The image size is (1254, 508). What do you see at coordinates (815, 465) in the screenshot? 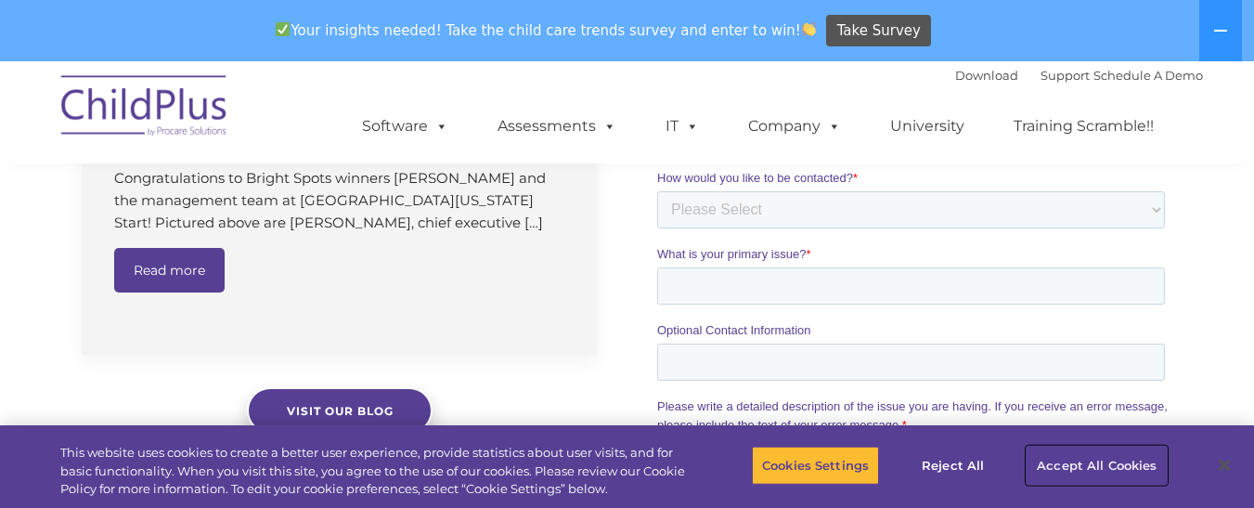
I see `button: Cookies Settings` at bounding box center [815, 465].